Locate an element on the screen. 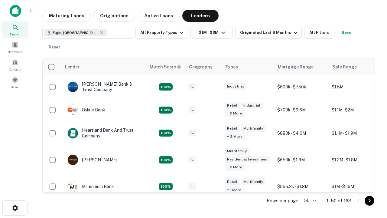 The height and width of the screenshot is (218, 387). td: $1.1M - $1.9M is located at coordinates (356, 133).